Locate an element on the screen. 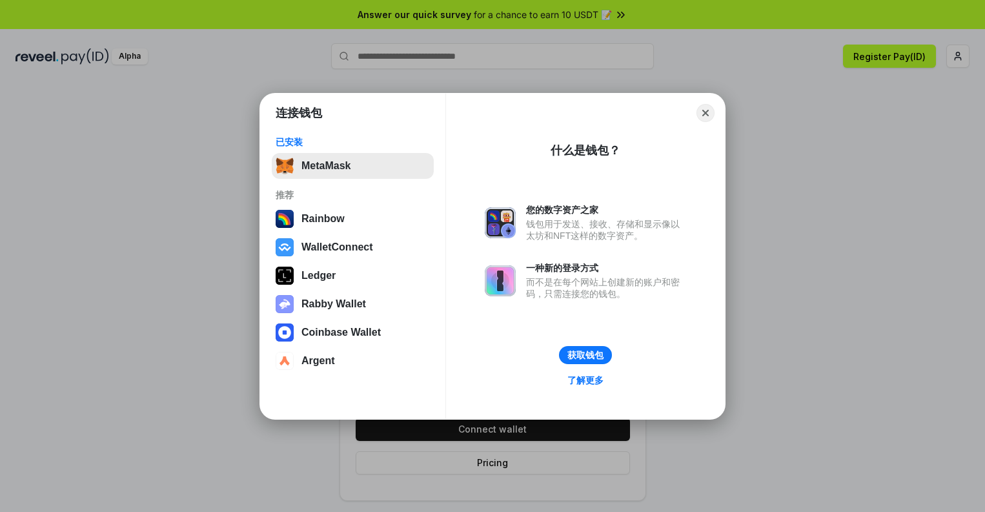  div: Rabby Wallet is located at coordinates (334, 304).